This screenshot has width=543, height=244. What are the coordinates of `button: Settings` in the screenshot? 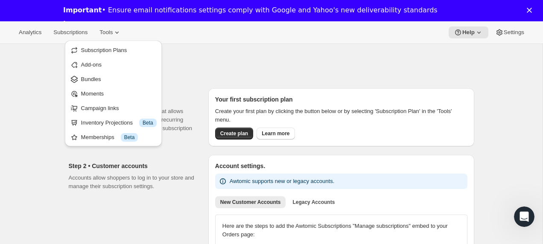 It's located at (510, 32).